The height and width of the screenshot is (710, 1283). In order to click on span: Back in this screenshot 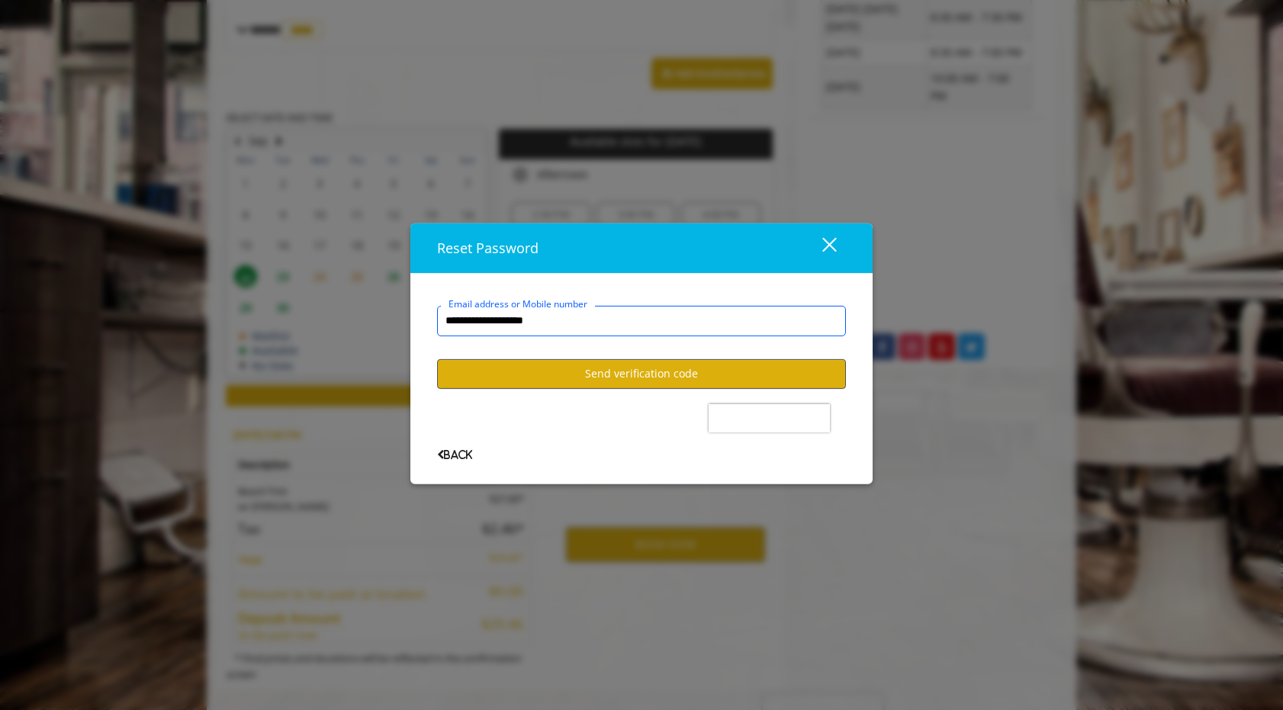, I will do `click(455, 455)`.